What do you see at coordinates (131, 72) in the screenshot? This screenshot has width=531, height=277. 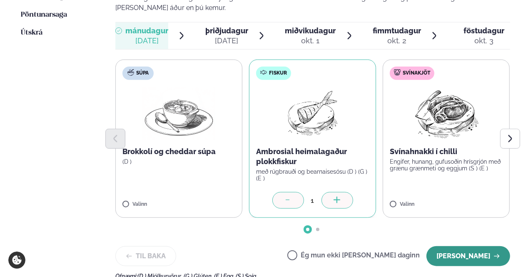 I see `img: soup.svg` at bounding box center [131, 72].